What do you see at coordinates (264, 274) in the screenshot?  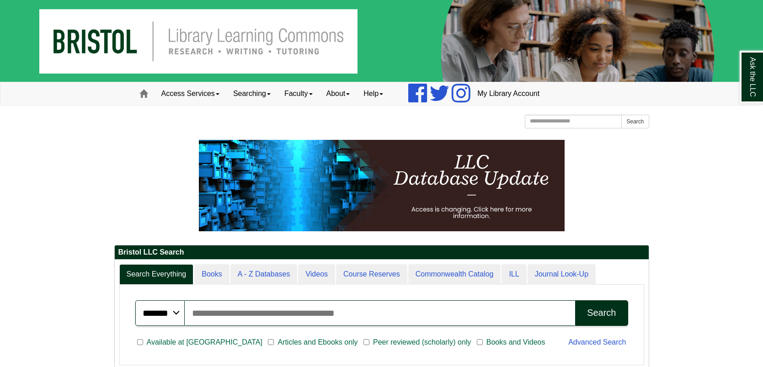 I see `a: A - Z Databases` at bounding box center [264, 274].